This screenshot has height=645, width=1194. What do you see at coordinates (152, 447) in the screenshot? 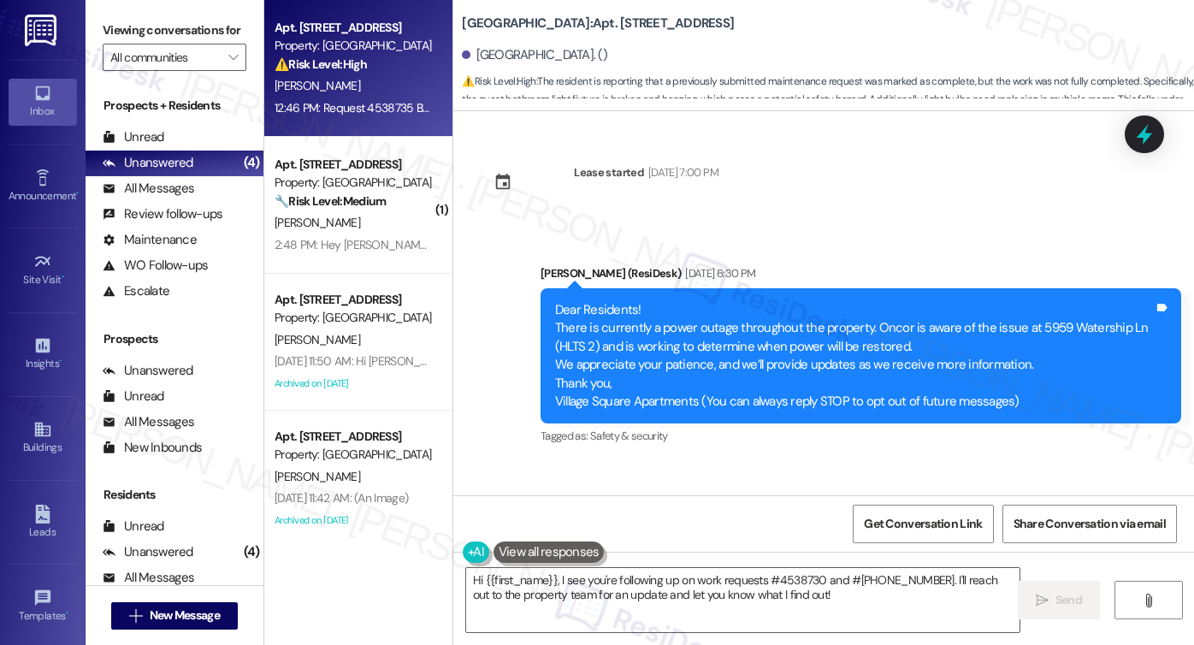
I see `div: New Inbounds` at bounding box center [152, 447].